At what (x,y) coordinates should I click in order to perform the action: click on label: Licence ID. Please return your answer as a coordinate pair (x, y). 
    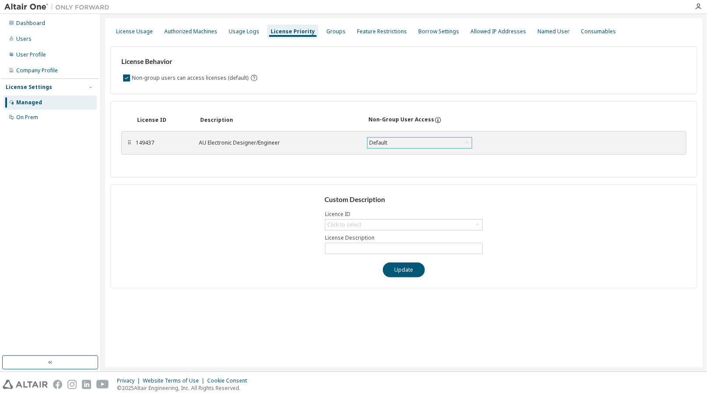
    Looking at the image, I should click on (404, 214).